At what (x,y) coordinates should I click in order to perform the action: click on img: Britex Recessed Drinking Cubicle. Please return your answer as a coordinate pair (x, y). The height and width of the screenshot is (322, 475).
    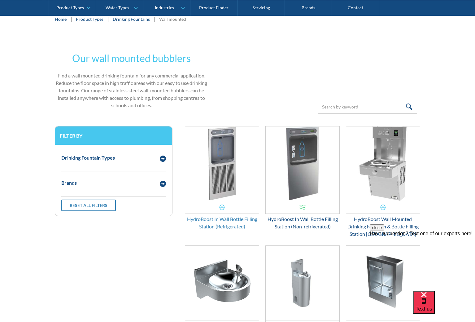
    Looking at the image, I should click on (383, 283).